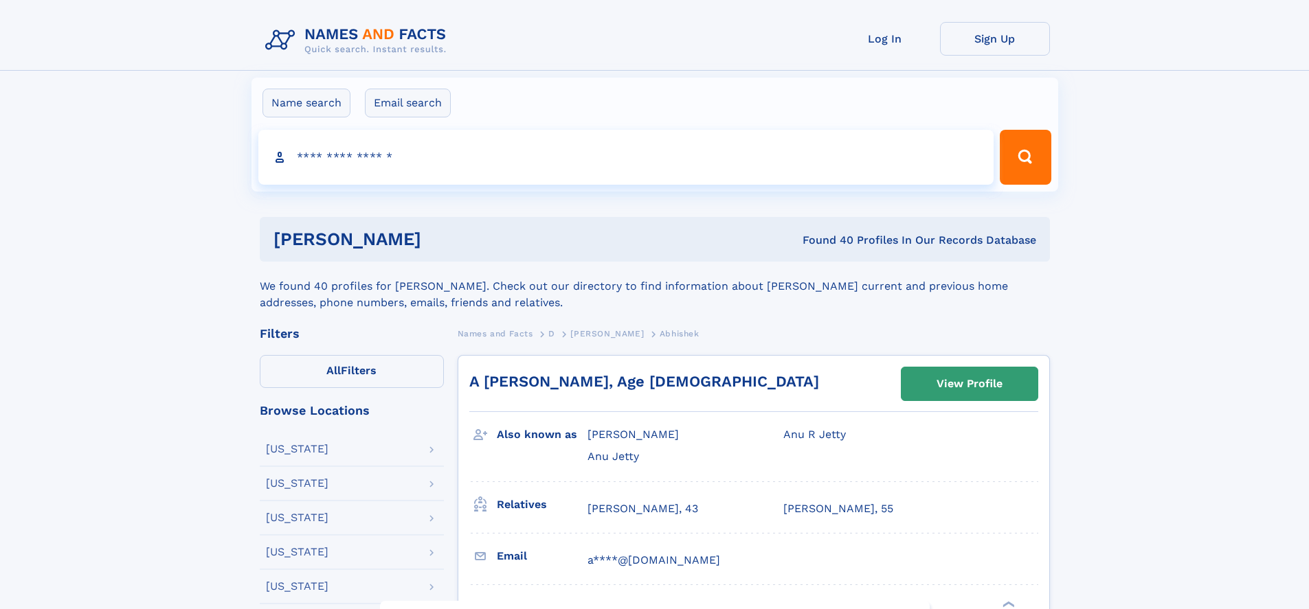 The image size is (1309, 609). What do you see at coordinates (542, 556) in the screenshot?
I see `h3: Email` at bounding box center [542, 556].